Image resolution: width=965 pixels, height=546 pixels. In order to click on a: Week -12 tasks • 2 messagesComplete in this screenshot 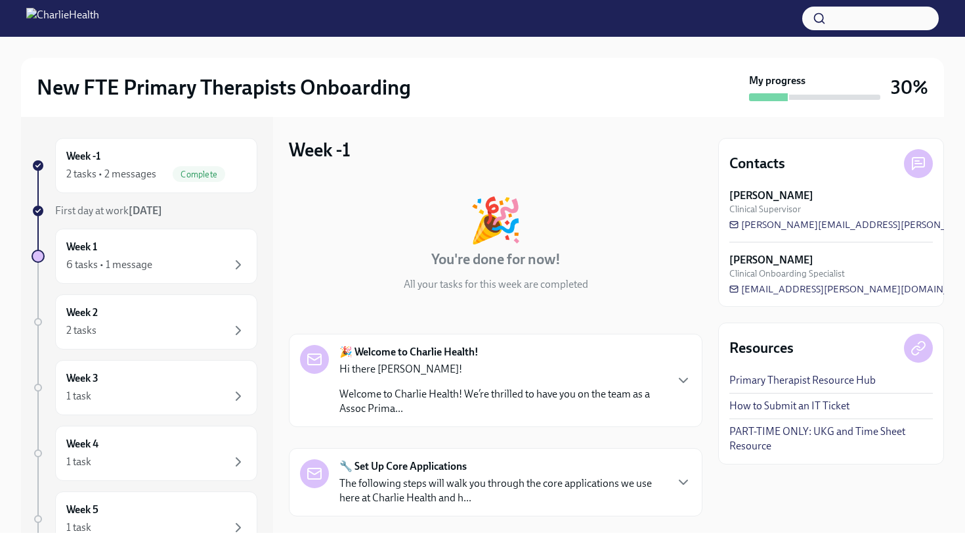, I will do `click(144, 166)`.